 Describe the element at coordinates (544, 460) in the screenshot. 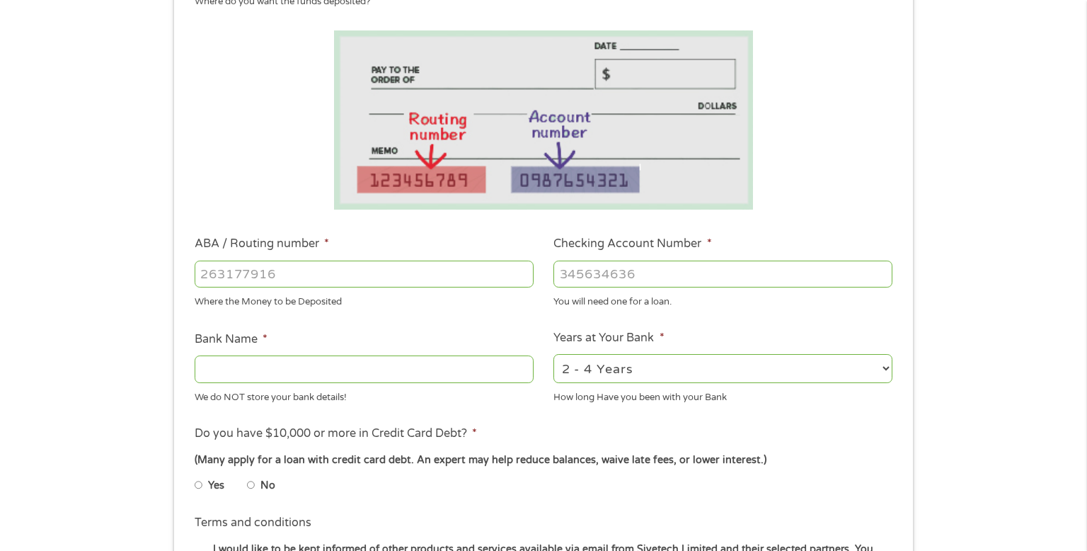

I see `div: (Many apply for a loan with credit card debt. An expert may help reduce balances, waive late fees...` at that location.